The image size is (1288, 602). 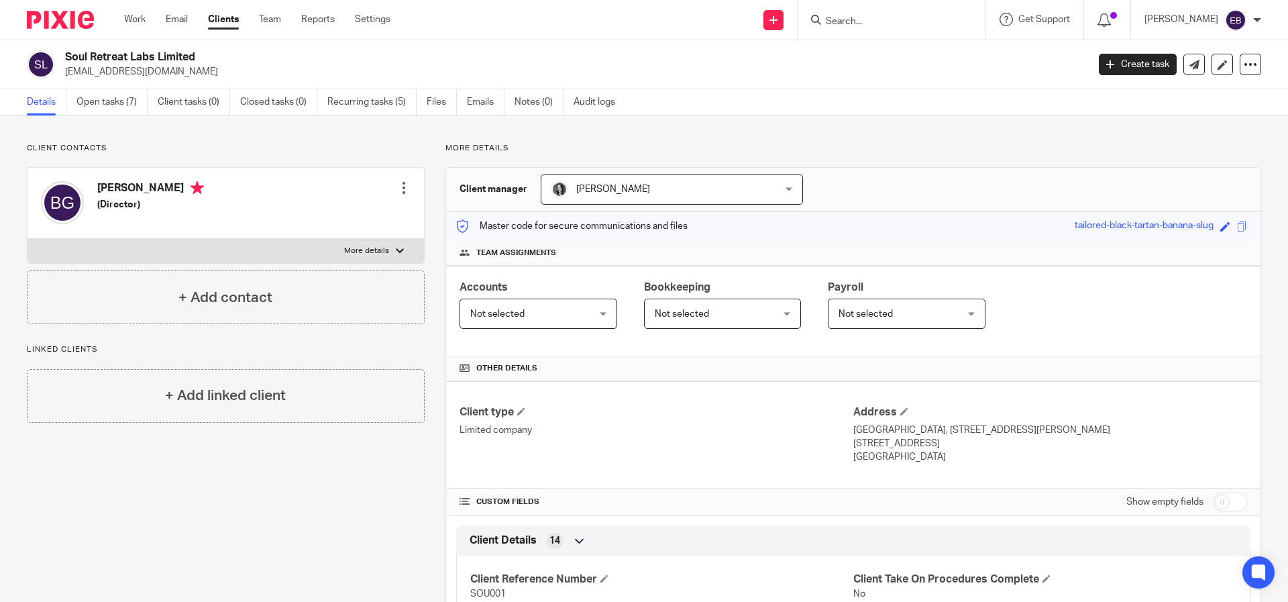 What do you see at coordinates (197, 188) in the screenshot?
I see `i: Primary` at bounding box center [197, 188].